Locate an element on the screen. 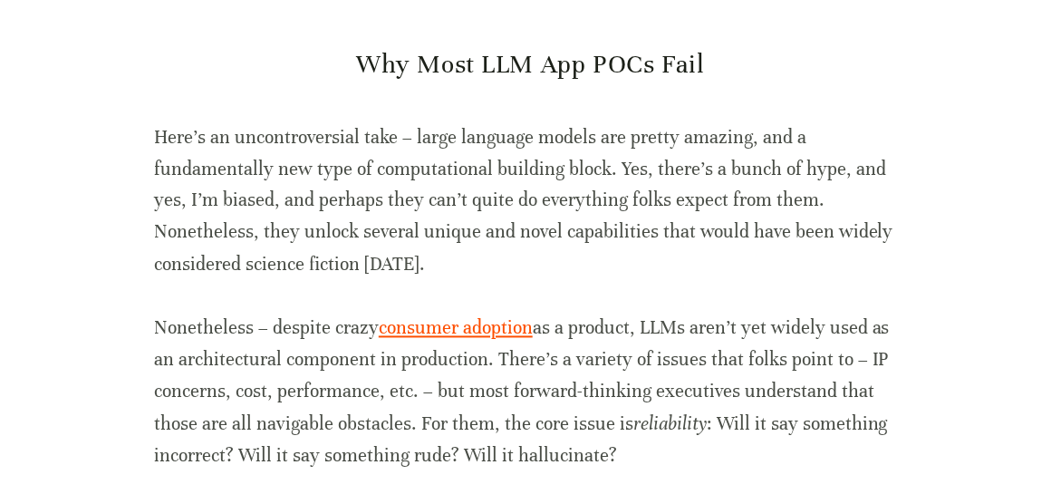 The image size is (1061, 494). em: reliability is located at coordinates (670, 424).